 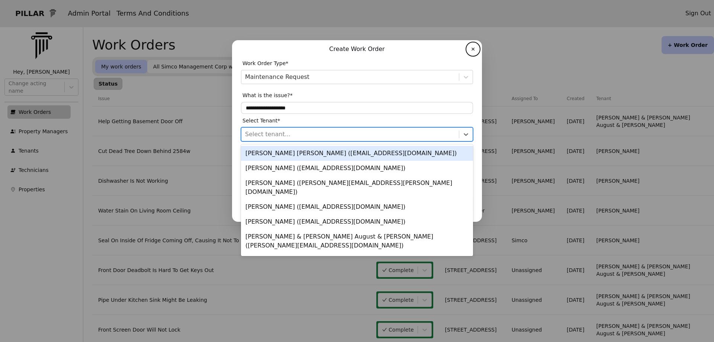 I want to click on p: Create Work Order, so click(x=357, y=49).